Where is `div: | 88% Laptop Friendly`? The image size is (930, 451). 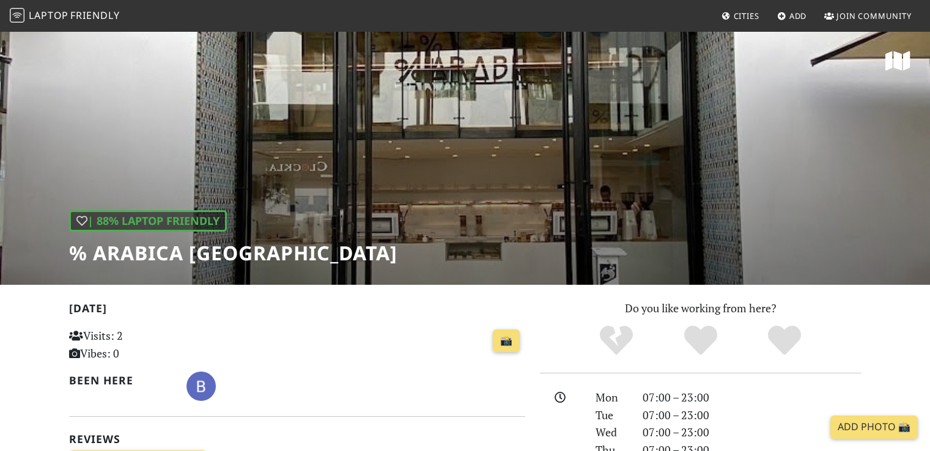 div: | 88% Laptop Friendly is located at coordinates (148, 221).